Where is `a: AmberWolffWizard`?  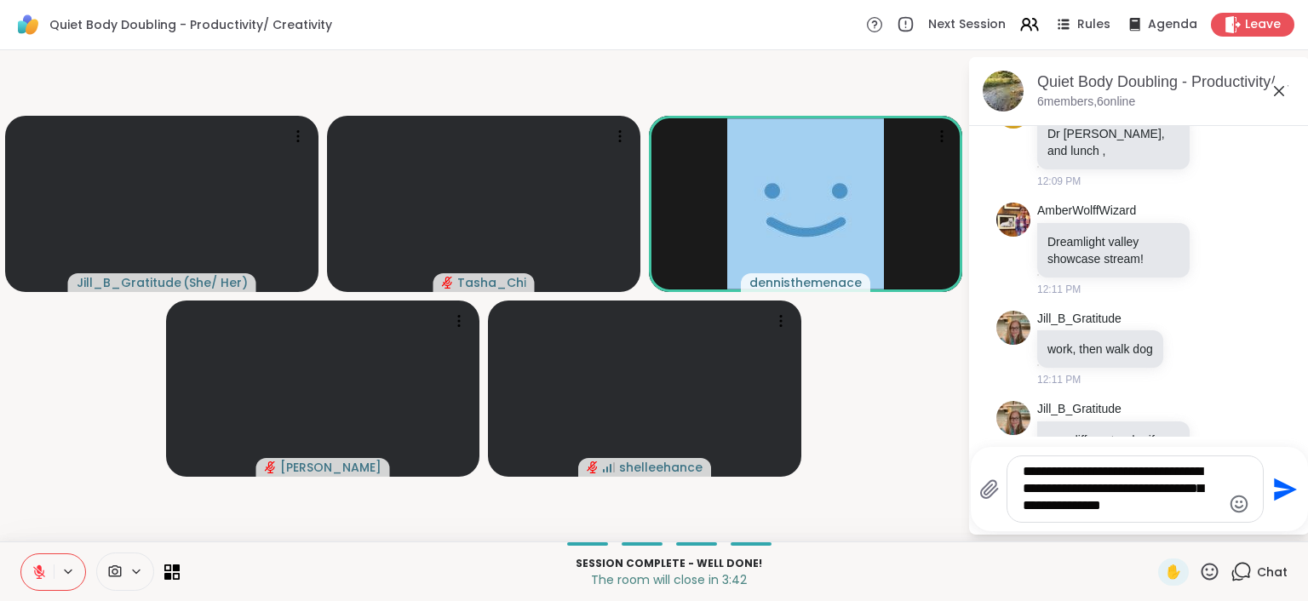 a: AmberWolffWizard is located at coordinates (1086, 211).